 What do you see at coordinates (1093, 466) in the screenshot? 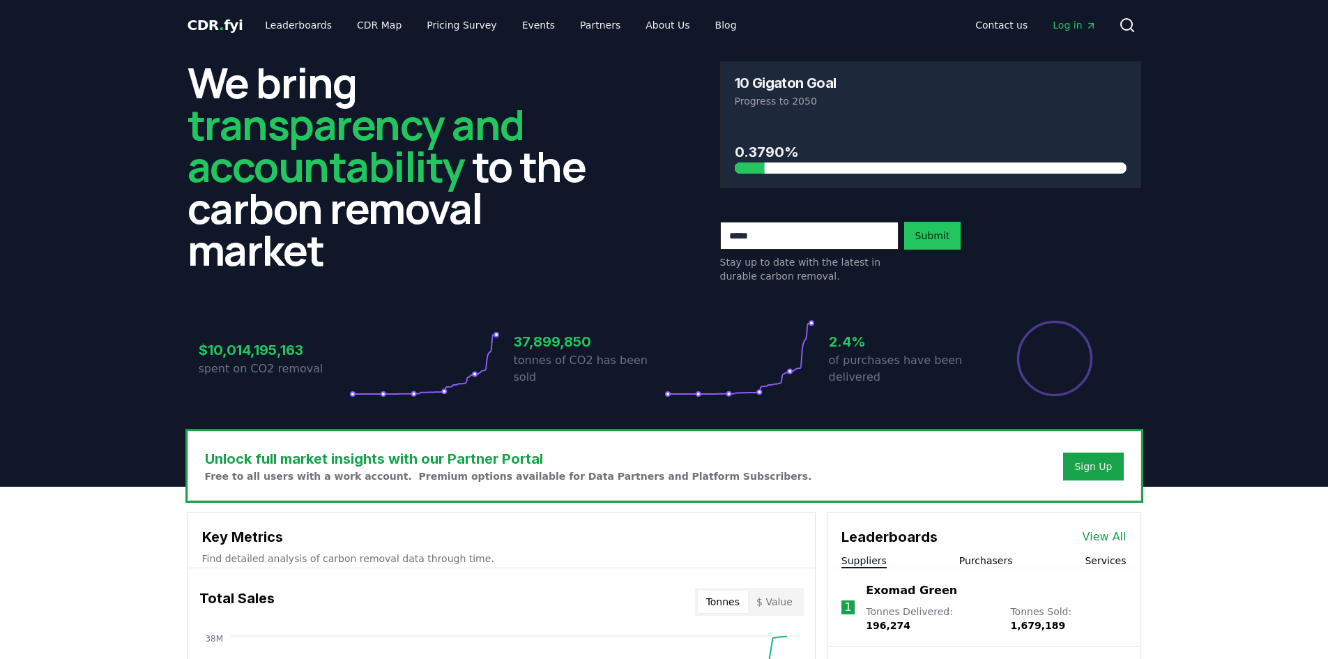
I see `button: Sign Up` at bounding box center [1093, 466].